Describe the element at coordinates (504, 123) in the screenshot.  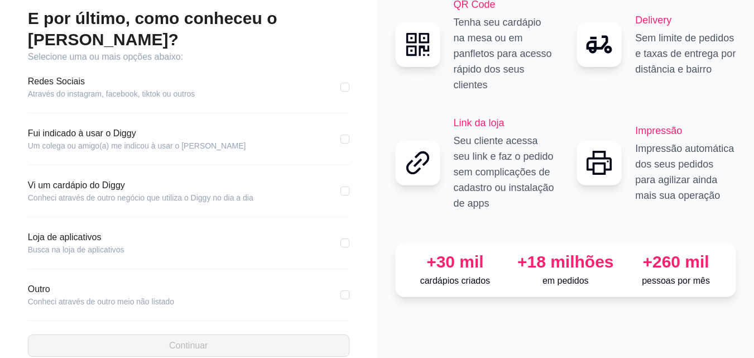
I see `h2: Link da loja` at that location.